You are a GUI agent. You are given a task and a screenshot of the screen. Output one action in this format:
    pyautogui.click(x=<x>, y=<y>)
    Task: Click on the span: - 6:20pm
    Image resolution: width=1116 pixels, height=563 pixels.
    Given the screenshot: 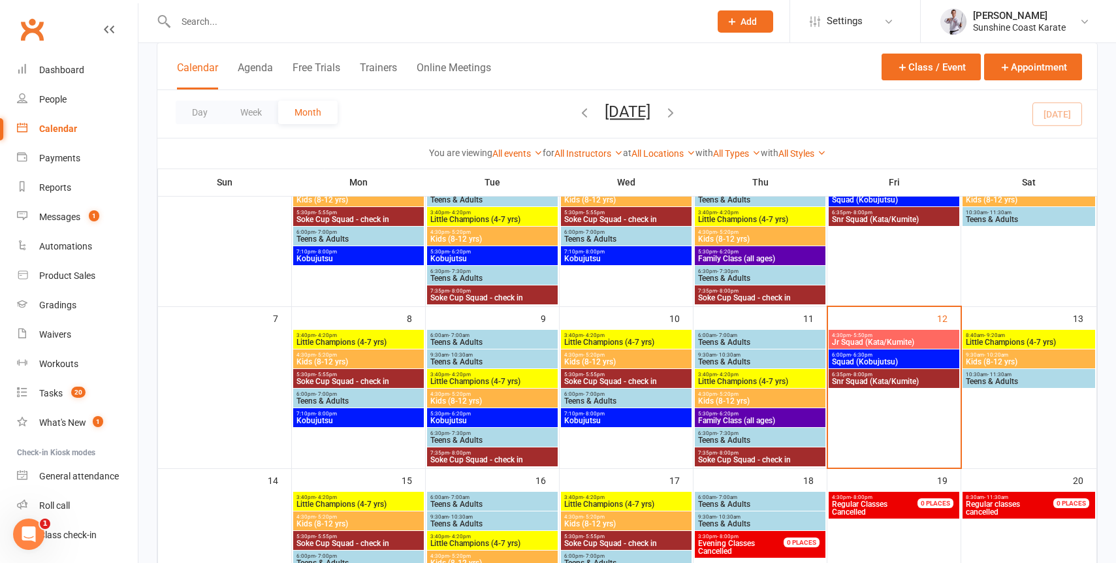 What is the action you would take?
    pyautogui.click(x=460, y=413)
    